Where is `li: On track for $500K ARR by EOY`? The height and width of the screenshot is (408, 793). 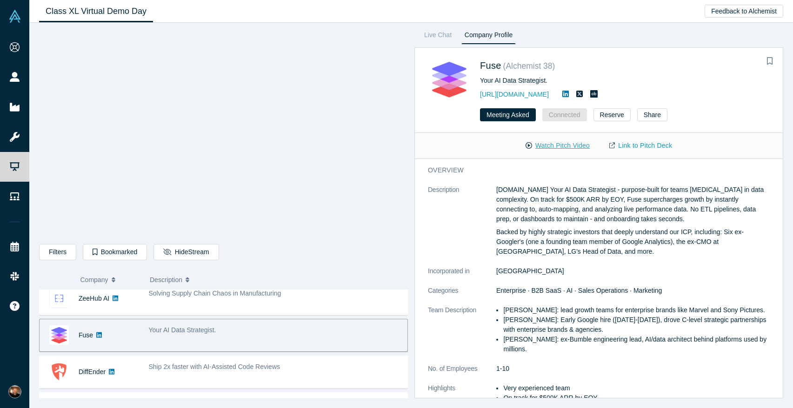 li: On track for $500K ARR by EOY is located at coordinates (636, 398).